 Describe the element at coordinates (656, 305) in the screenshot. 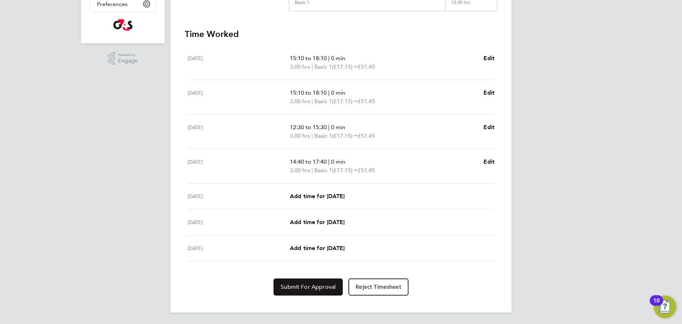

I see `div: 10` at that location.